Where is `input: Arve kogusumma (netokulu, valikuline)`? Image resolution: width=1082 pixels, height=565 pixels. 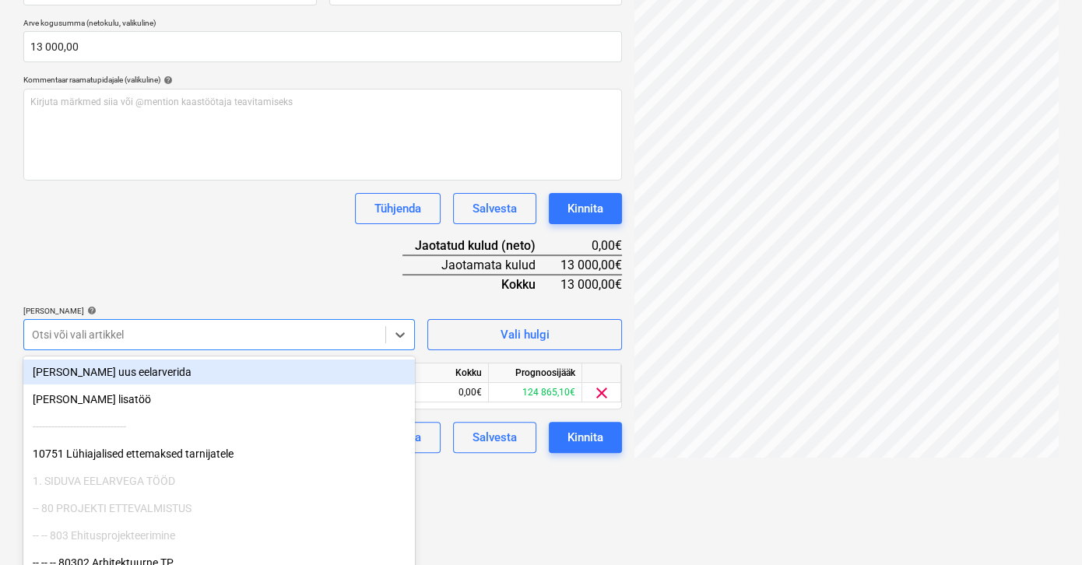
input: Arve kogusumma (netokulu, valikuline) is located at coordinates (322, 47).